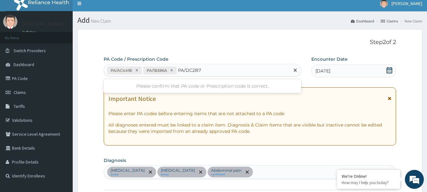 The width and height of the screenshot is (427, 192). What do you see at coordinates (19, 39) in the screenshot?
I see `img: d_794563401_company_1708531726252_794563401` at bounding box center [19, 39].